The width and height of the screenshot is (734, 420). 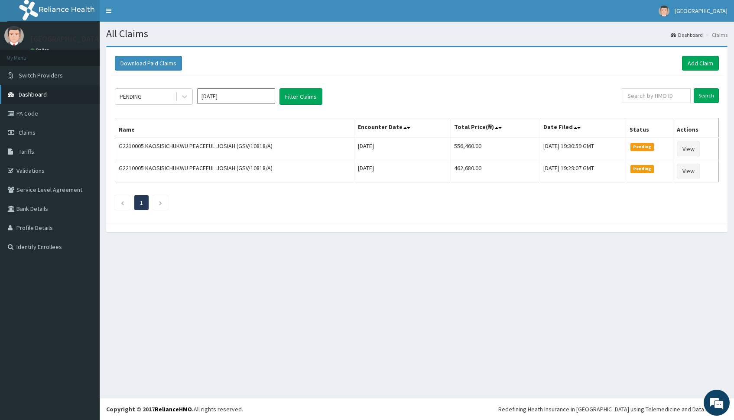 I want to click on li: Claims, so click(x=715, y=35).